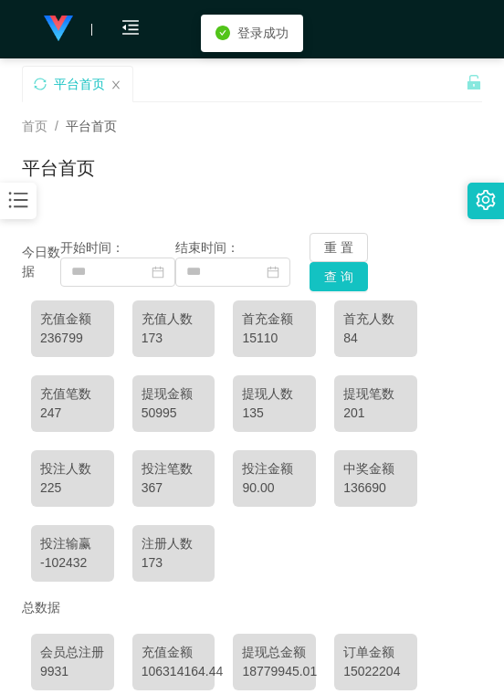  Describe the element at coordinates (376, 338) in the screenshot. I see `div: 84` at that location.